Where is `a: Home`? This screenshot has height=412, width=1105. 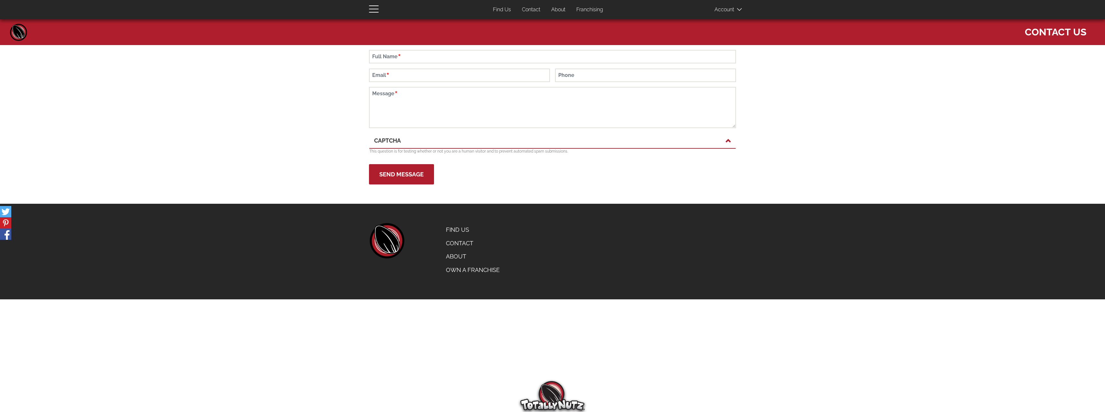
a: Home is located at coordinates (19, 32).